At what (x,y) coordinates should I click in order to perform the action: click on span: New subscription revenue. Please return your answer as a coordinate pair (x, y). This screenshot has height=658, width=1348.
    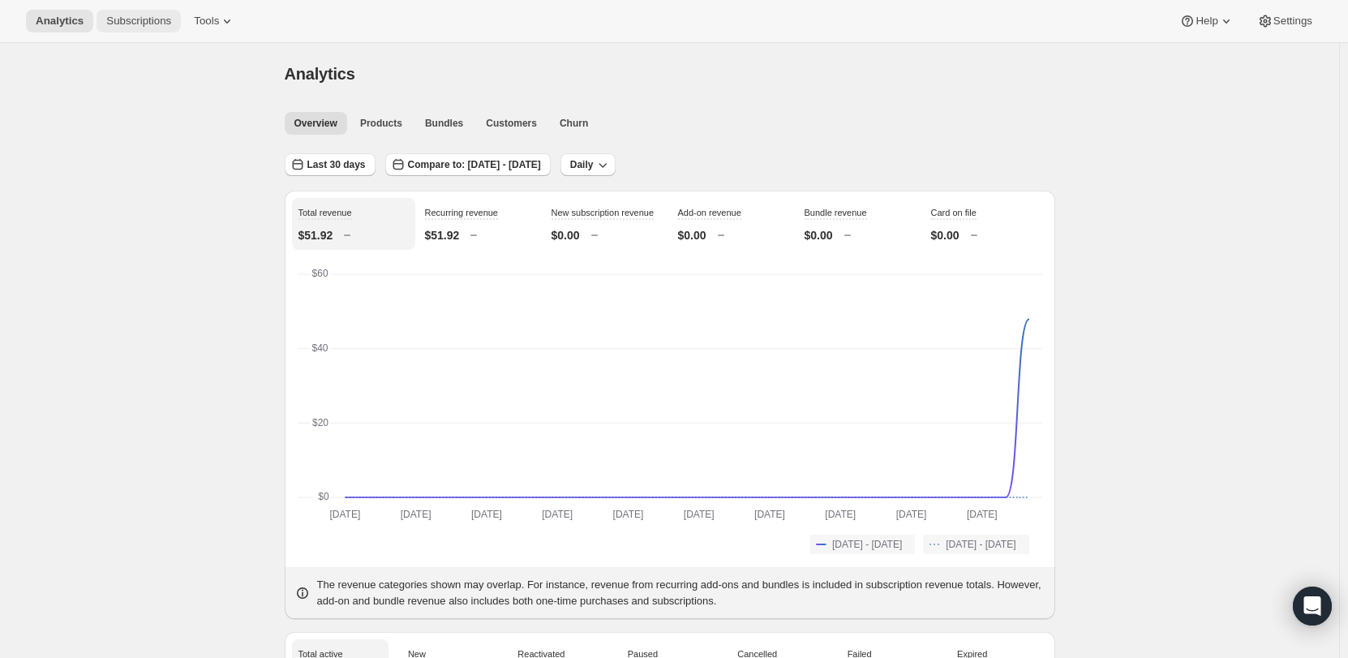
    Looking at the image, I should click on (603, 213).